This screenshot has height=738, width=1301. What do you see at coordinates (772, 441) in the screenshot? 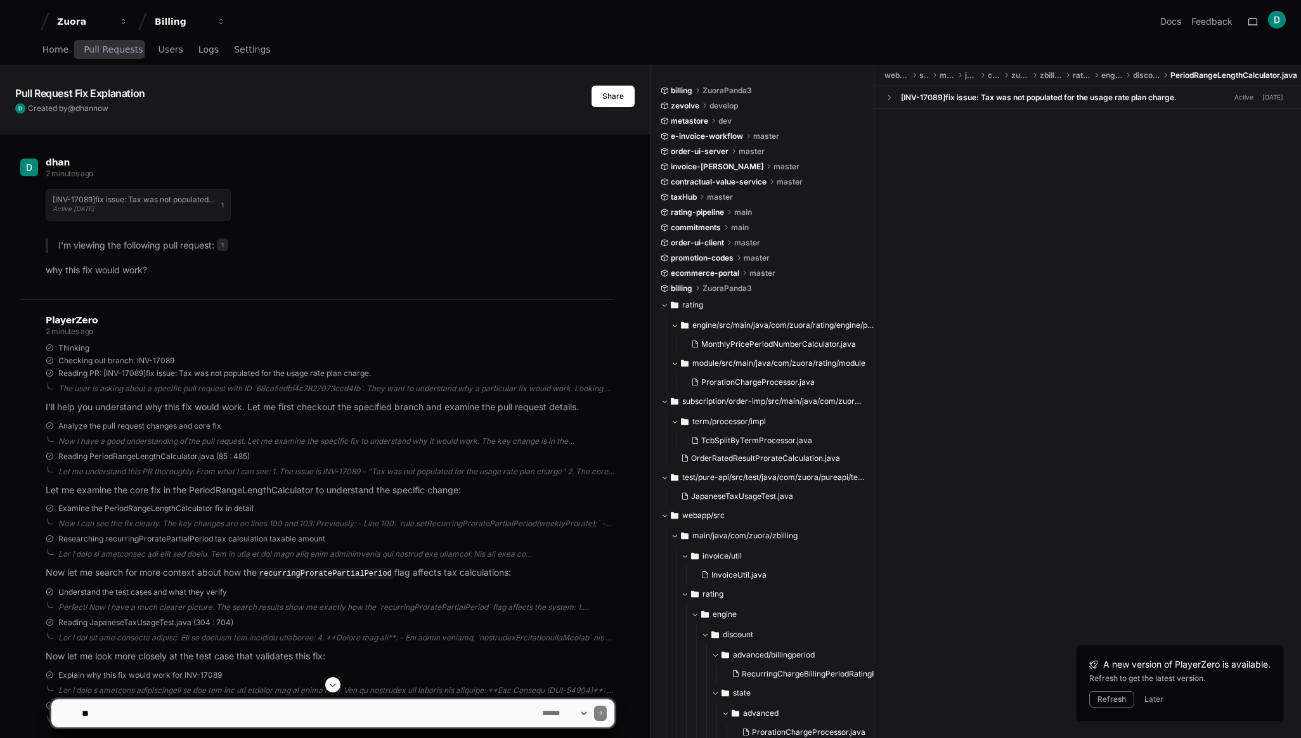
I see `button: TcbSplitByTermProcessor.java` at bounding box center [772, 441].